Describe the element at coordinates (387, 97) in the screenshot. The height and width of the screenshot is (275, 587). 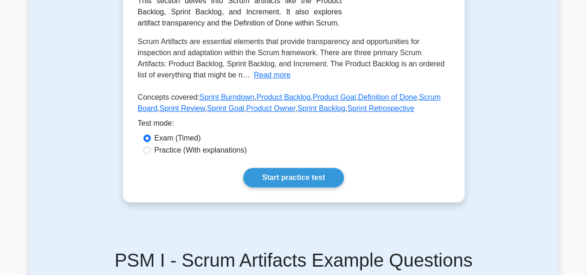
I see `a: Definition of Done` at that location.